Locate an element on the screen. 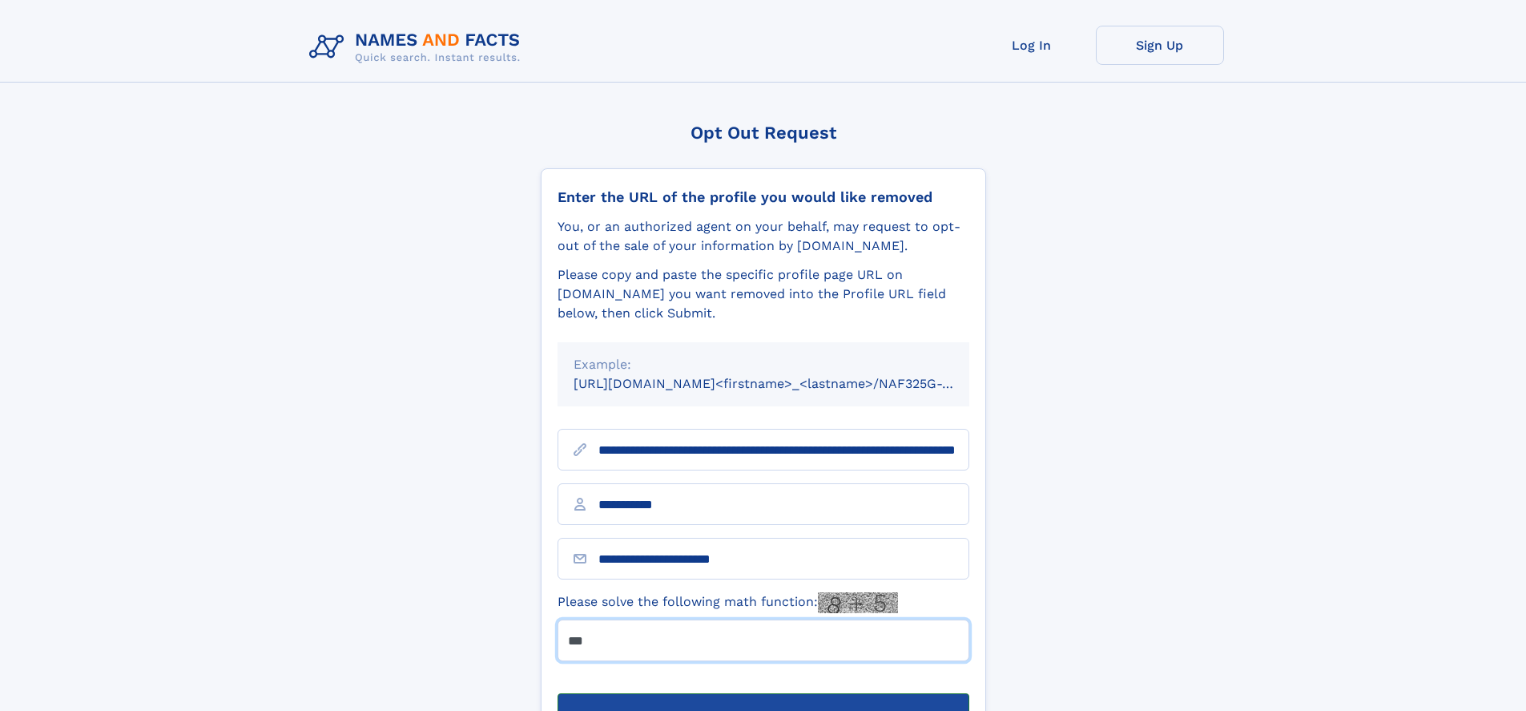 Image resolution: width=1526 pixels, height=711 pixels. div: You, or an authorized agent on your behalf, may request to opt-out of the sale of your informatio... is located at coordinates (763, 236).